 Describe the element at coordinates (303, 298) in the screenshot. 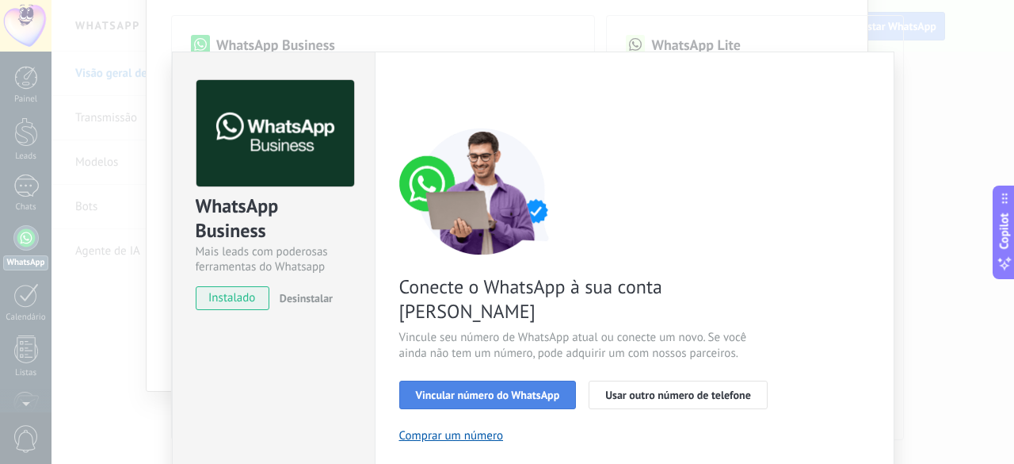

I see `button: Desinstalar` at that location.